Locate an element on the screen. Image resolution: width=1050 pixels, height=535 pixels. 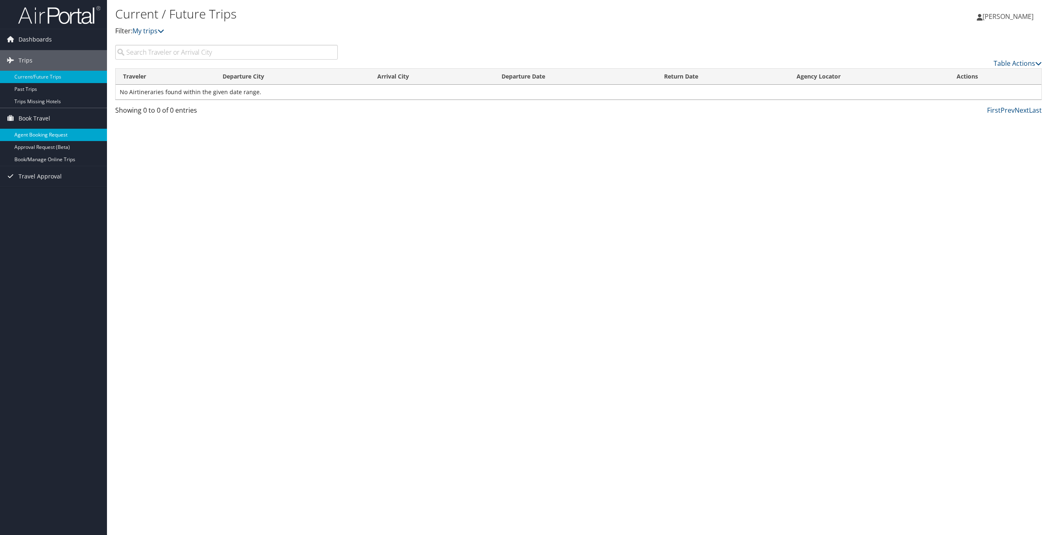
th: Agency Locator: activate to sort column ascending is located at coordinates (869, 76).